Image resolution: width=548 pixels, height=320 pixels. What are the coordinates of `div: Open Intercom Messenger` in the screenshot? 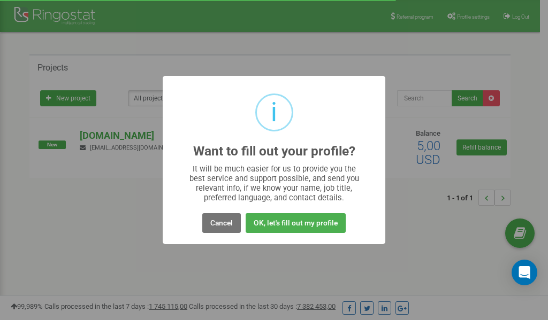 It's located at (524, 273).